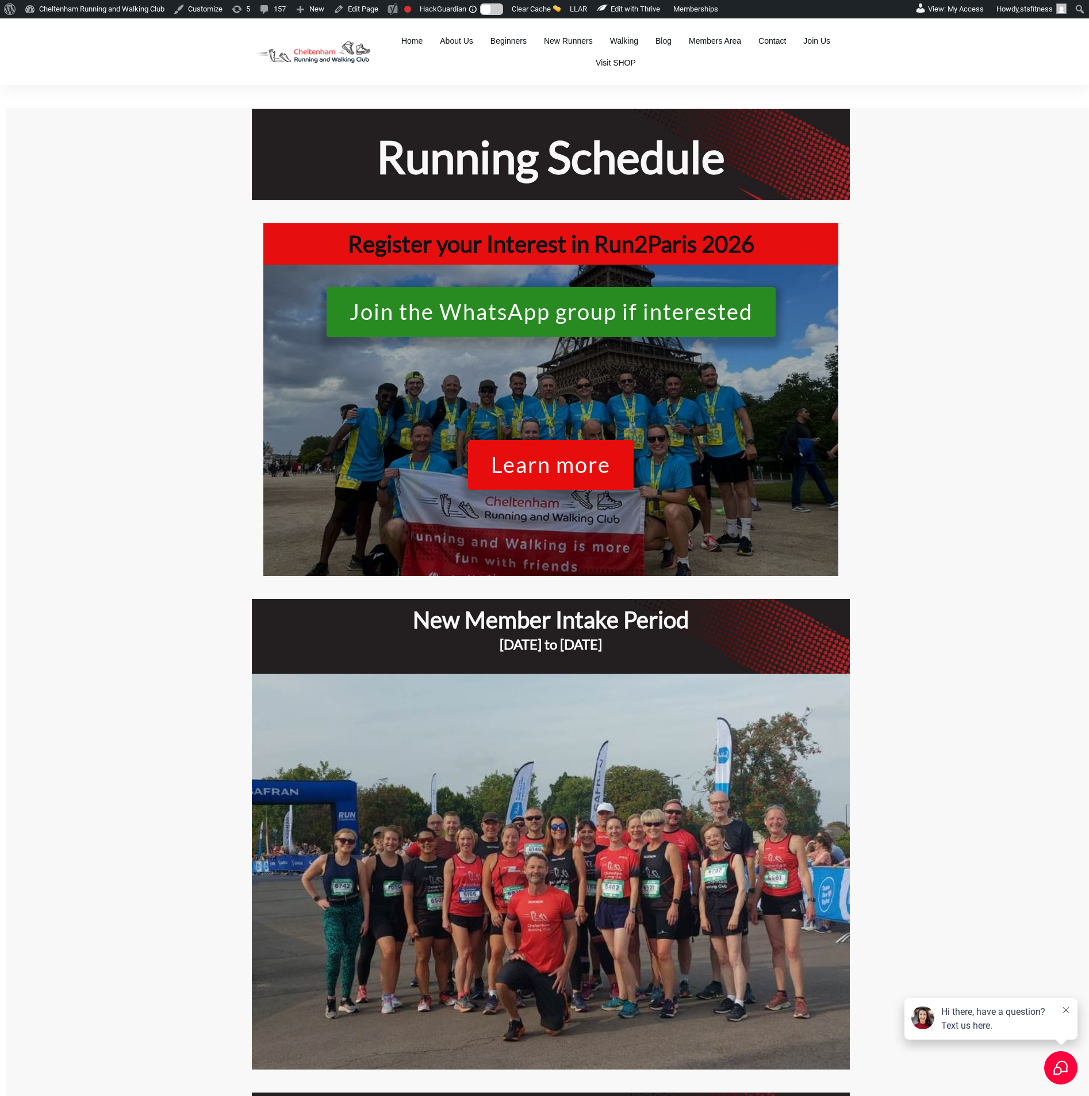  I want to click on a: Decathlon, so click(312, 52).